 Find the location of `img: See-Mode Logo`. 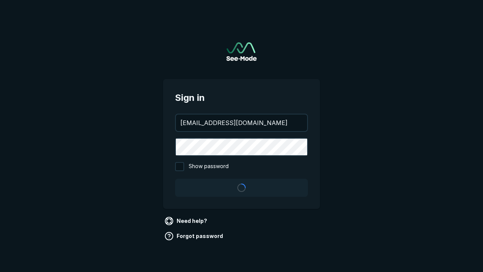

img: See-Mode Logo is located at coordinates (242, 51).